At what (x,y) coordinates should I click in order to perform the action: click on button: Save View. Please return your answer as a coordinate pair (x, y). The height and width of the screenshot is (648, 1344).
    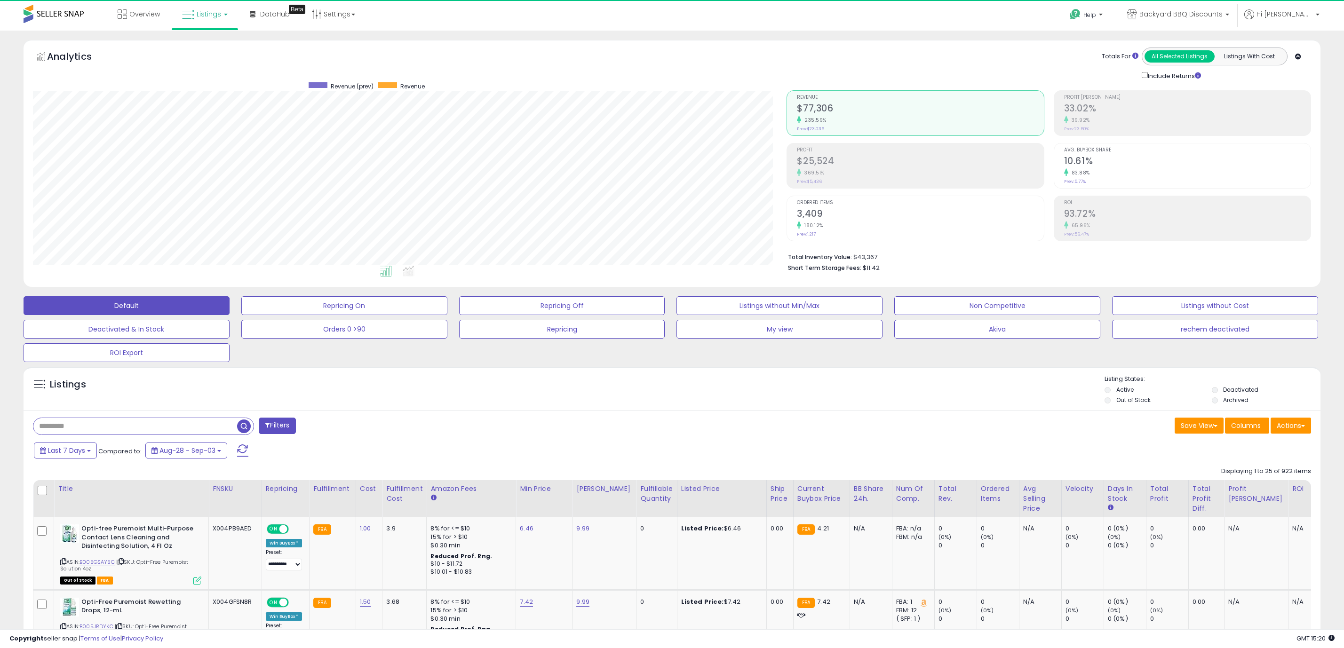
    Looking at the image, I should click on (1199, 426).